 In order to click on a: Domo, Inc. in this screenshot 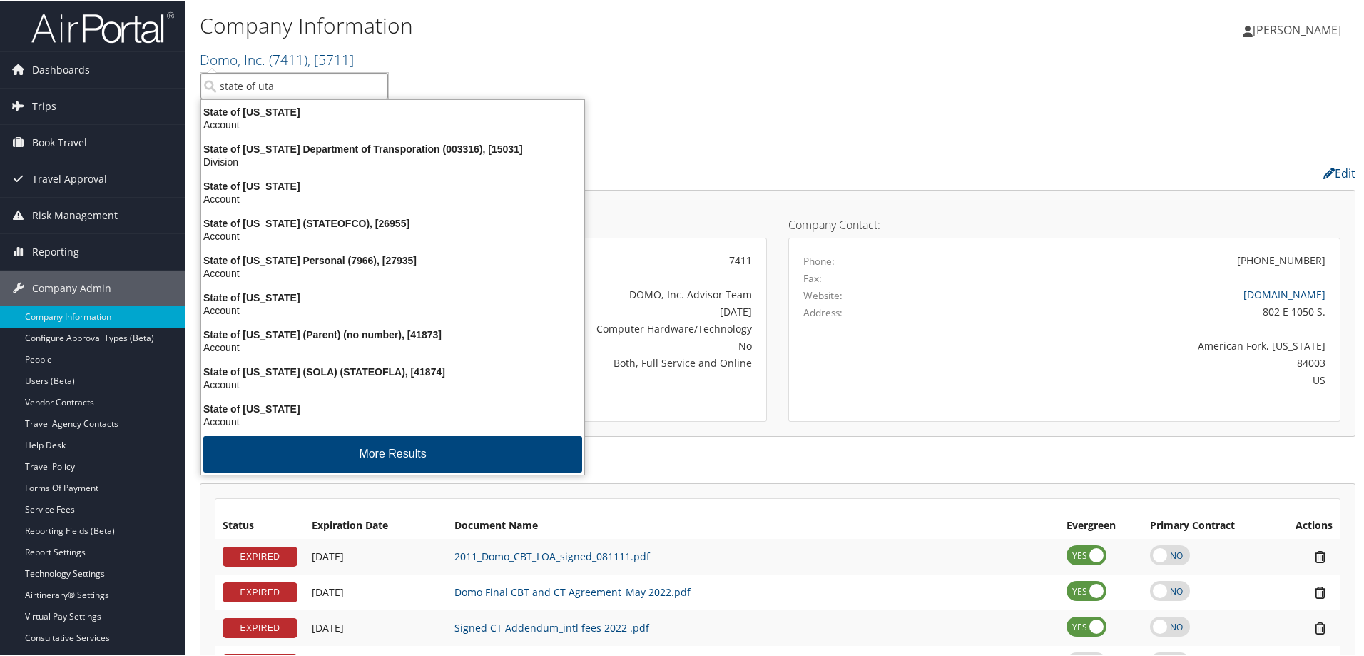, I will do `click(277, 58)`.